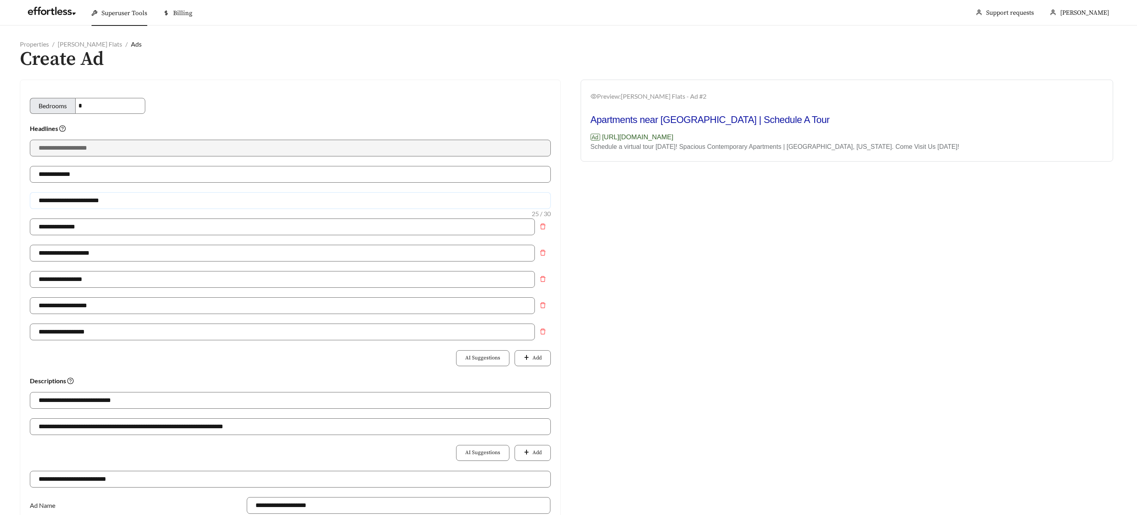 The image size is (1137, 515). I want to click on a: Support requests, so click(1010, 13).